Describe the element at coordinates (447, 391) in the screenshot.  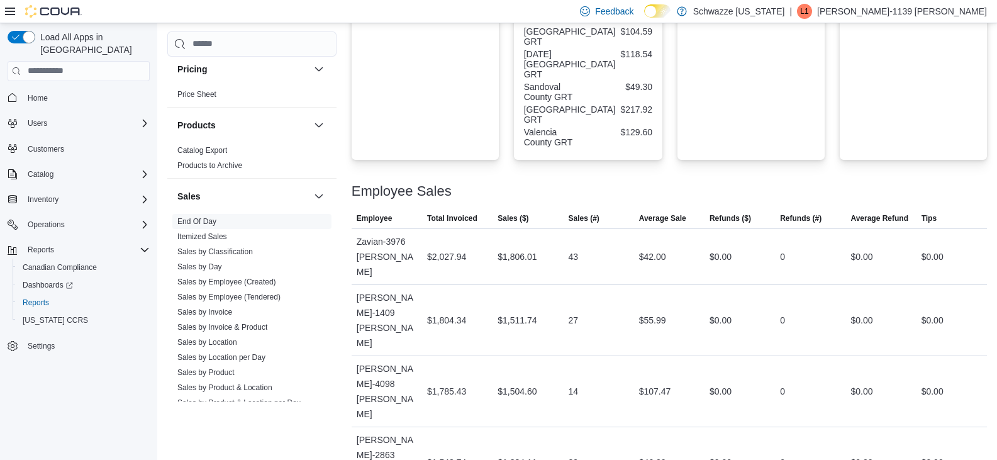
I see `div: $1,785.43` at that location.